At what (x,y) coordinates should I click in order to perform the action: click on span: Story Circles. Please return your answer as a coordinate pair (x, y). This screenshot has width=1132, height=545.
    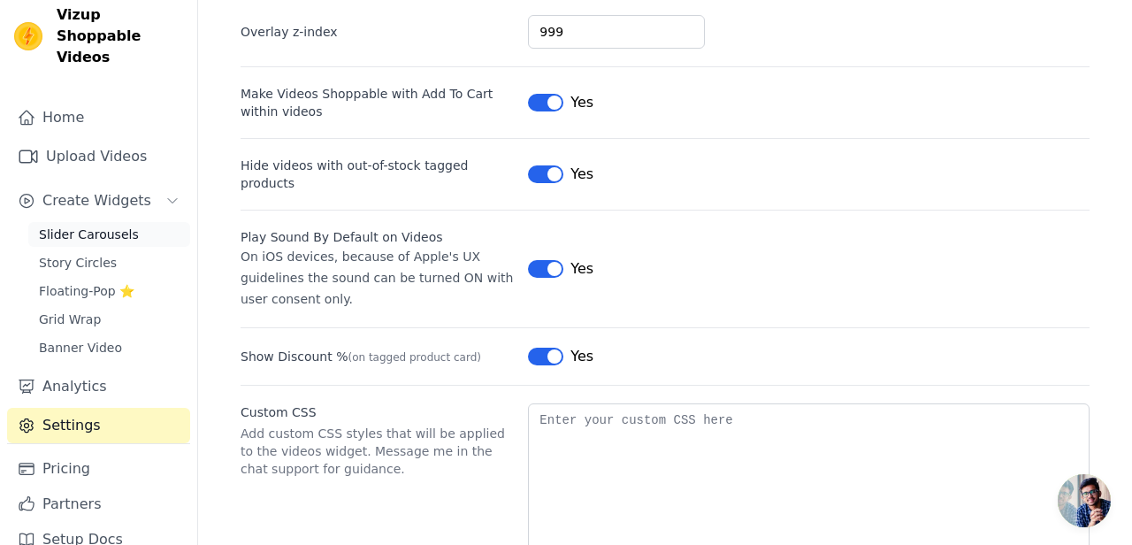
    Looking at the image, I should click on (78, 263).